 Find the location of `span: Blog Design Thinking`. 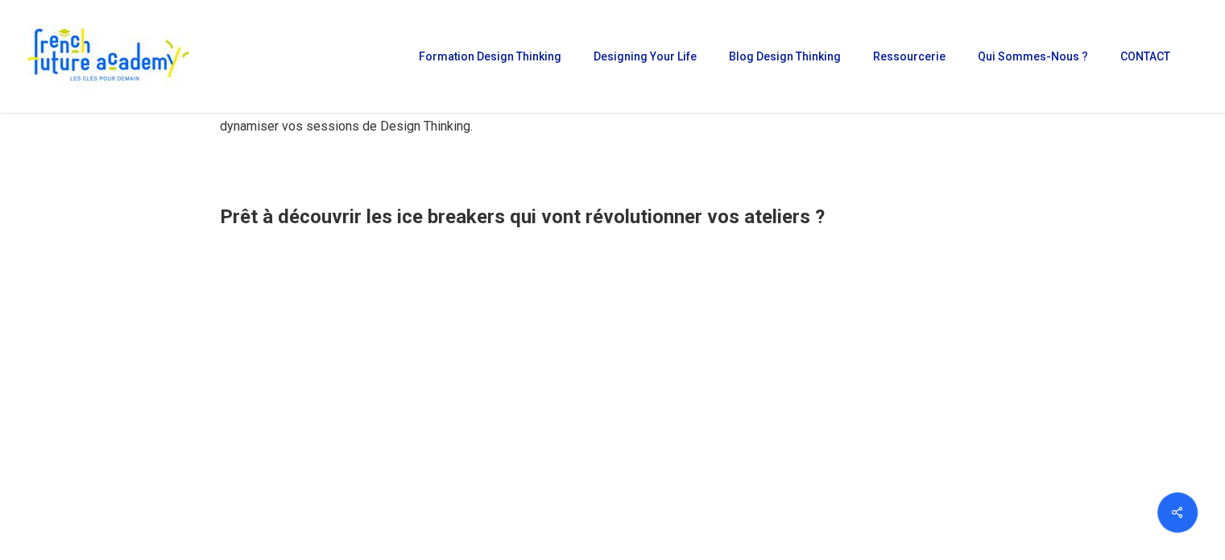

span: Blog Design Thinking is located at coordinates (784, 56).